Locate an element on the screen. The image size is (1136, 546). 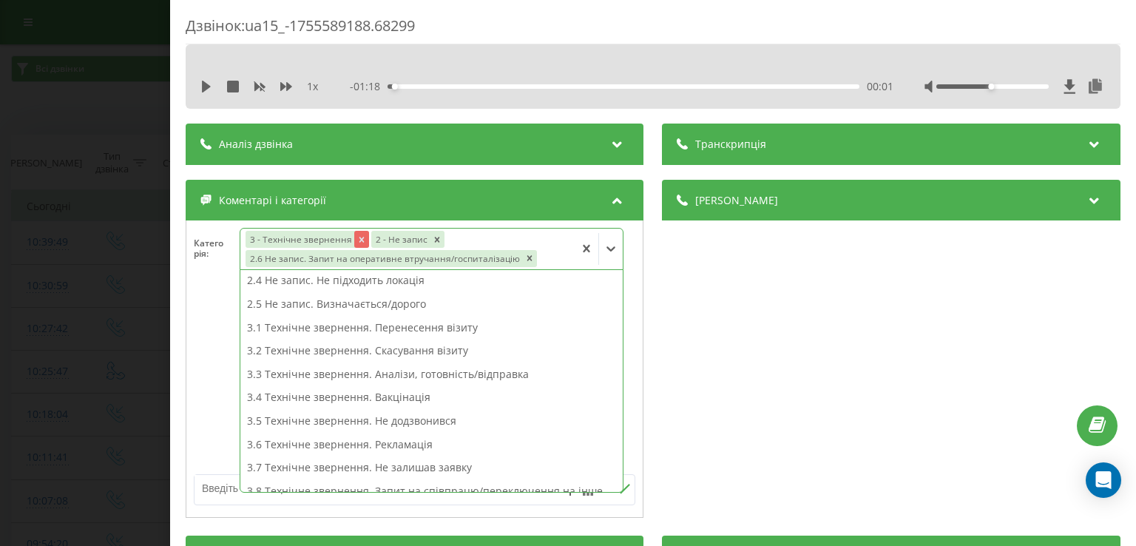
div: 3.4 Технічне звернення. Вакцінація is located at coordinates (432, 397).